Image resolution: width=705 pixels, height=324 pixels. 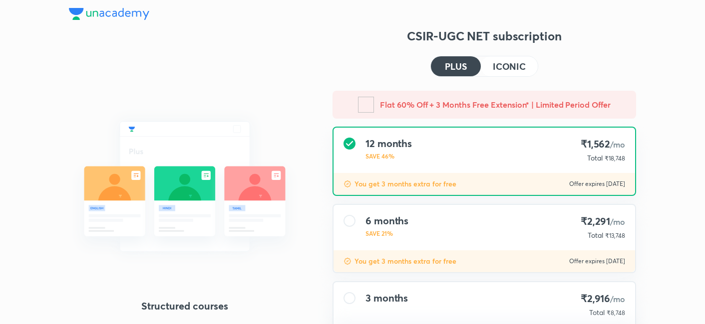 What do you see at coordinates (456, 66) in the screenshot?
I see `button: PLUS` at bounding box center [456, 66].